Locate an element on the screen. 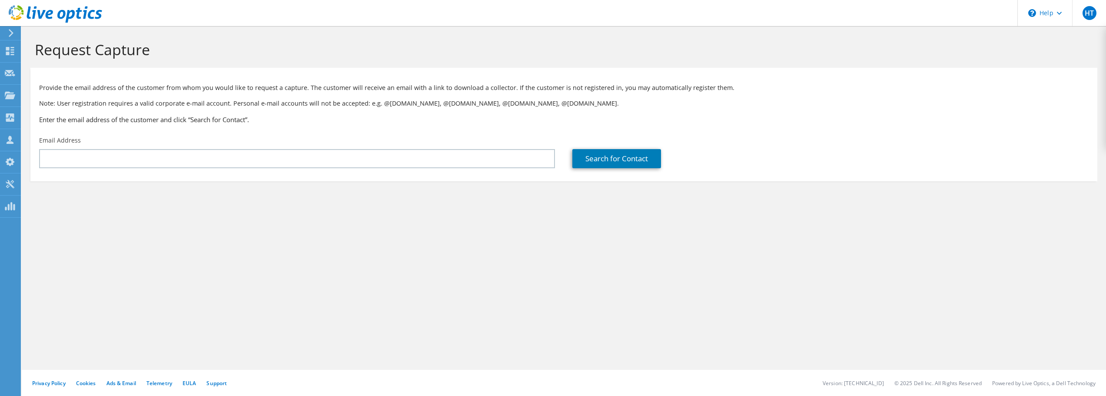 This screenshot has width=1106, height=396. a: Telemetry is located at coordinates (159, 383).